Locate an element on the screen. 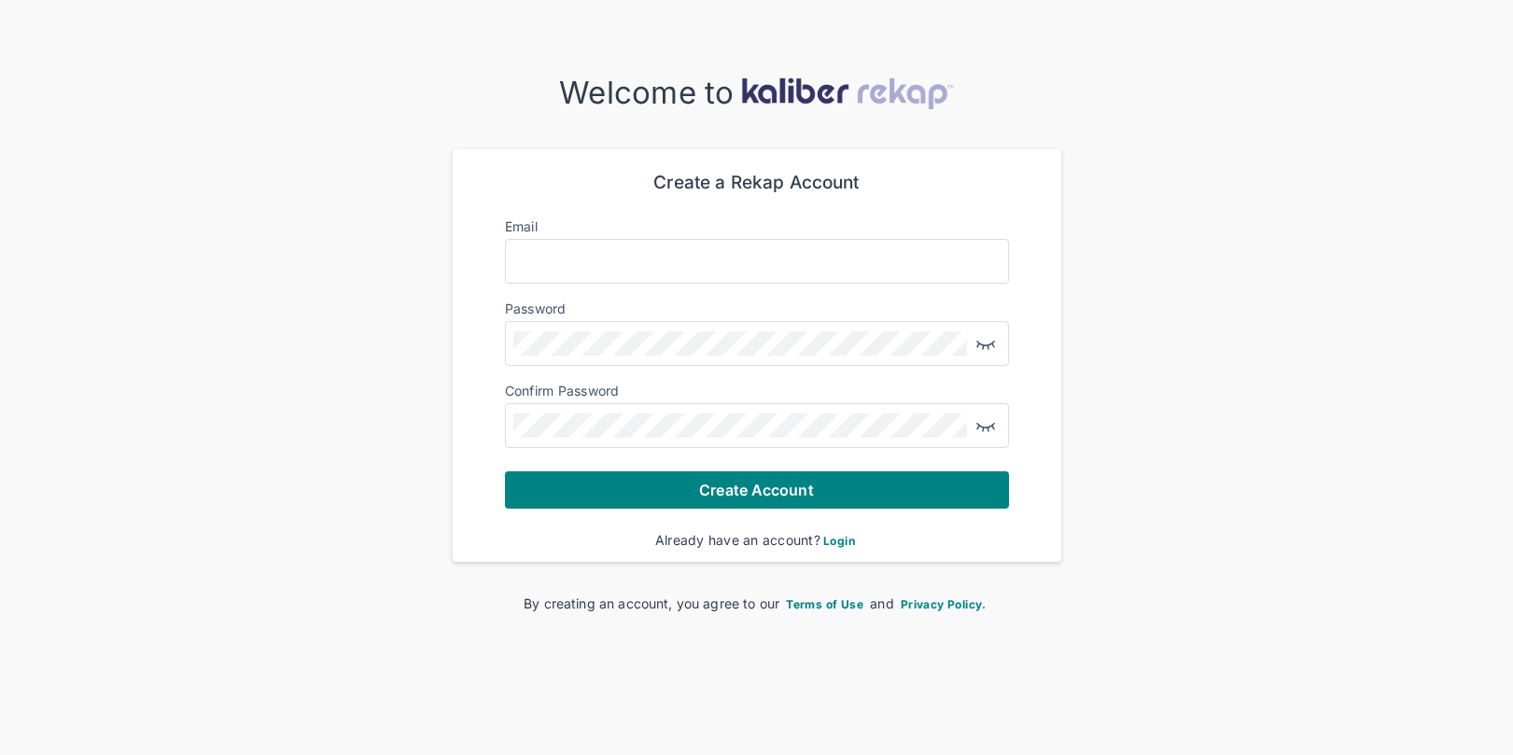 The height and width of the screenshot is (755, 1513). span: Privacy Policy. is located at coordinates (944, 604).